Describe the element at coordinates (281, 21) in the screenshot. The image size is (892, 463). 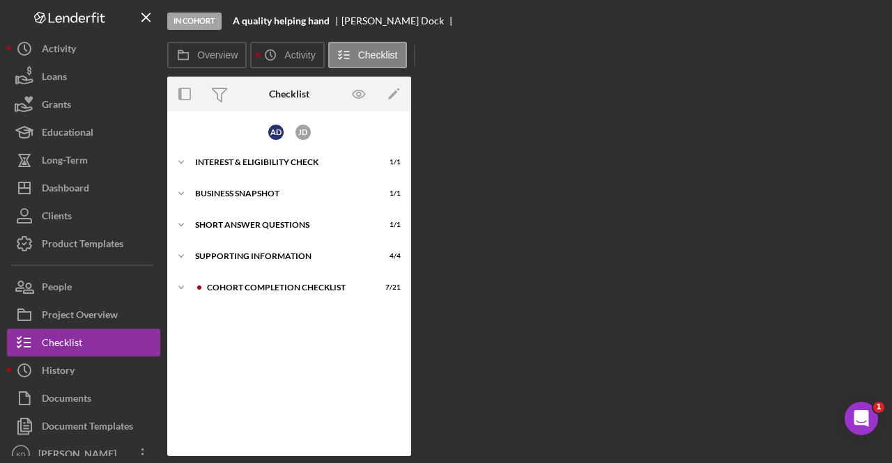
I see `b: A quality helping hand` at that location.